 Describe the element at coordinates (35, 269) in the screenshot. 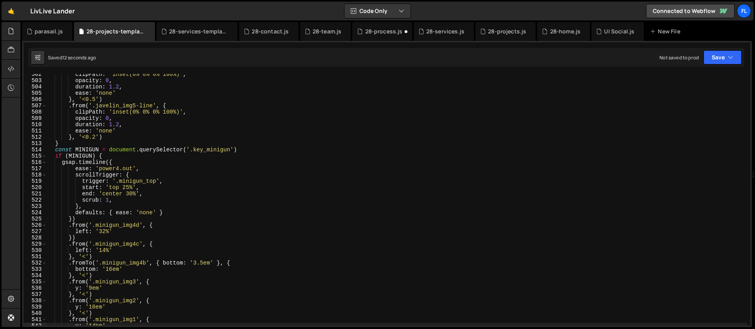

I see `div: 533` at that location.